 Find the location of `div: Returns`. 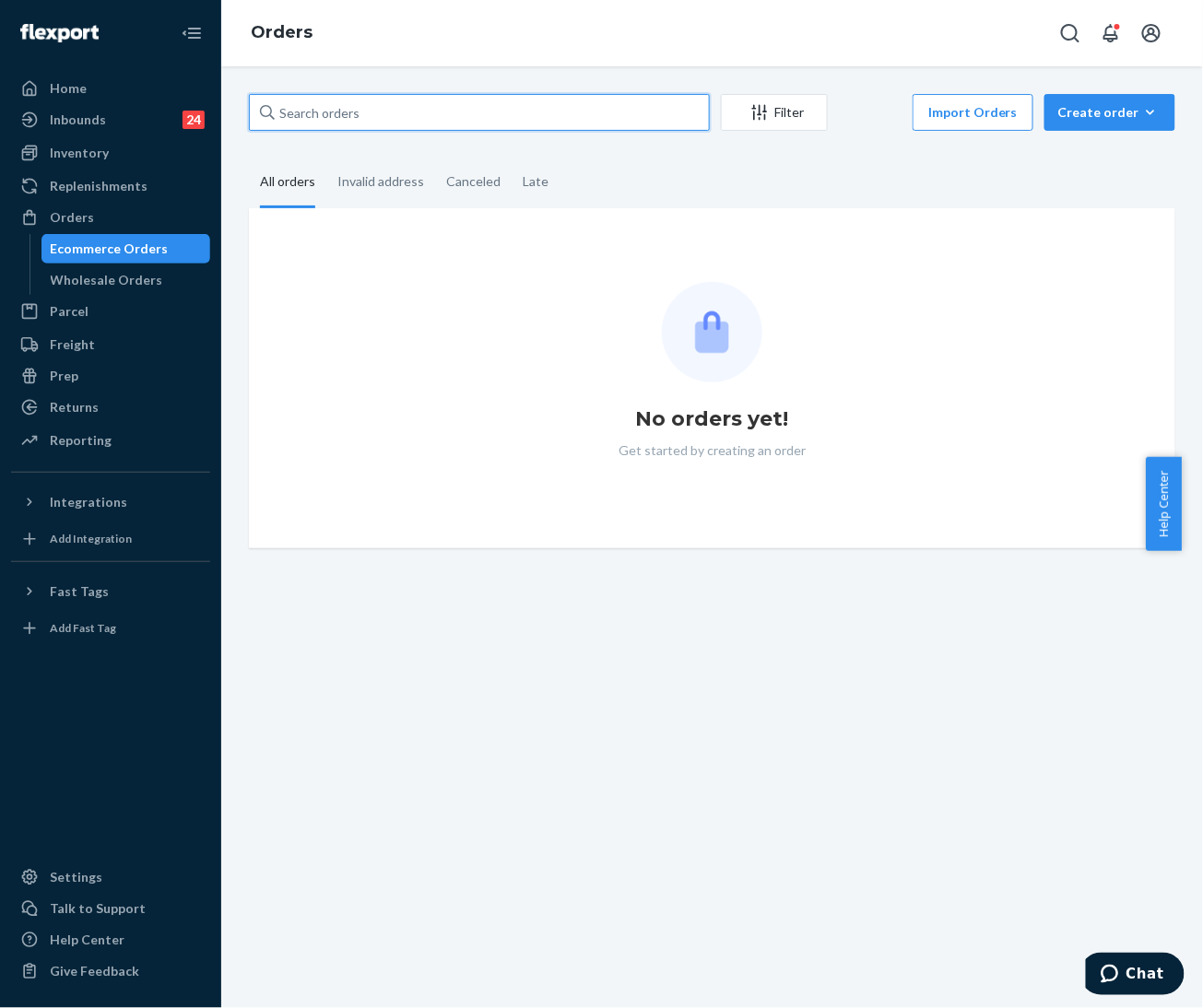

div: Returns is located at coordinates (74, 407).